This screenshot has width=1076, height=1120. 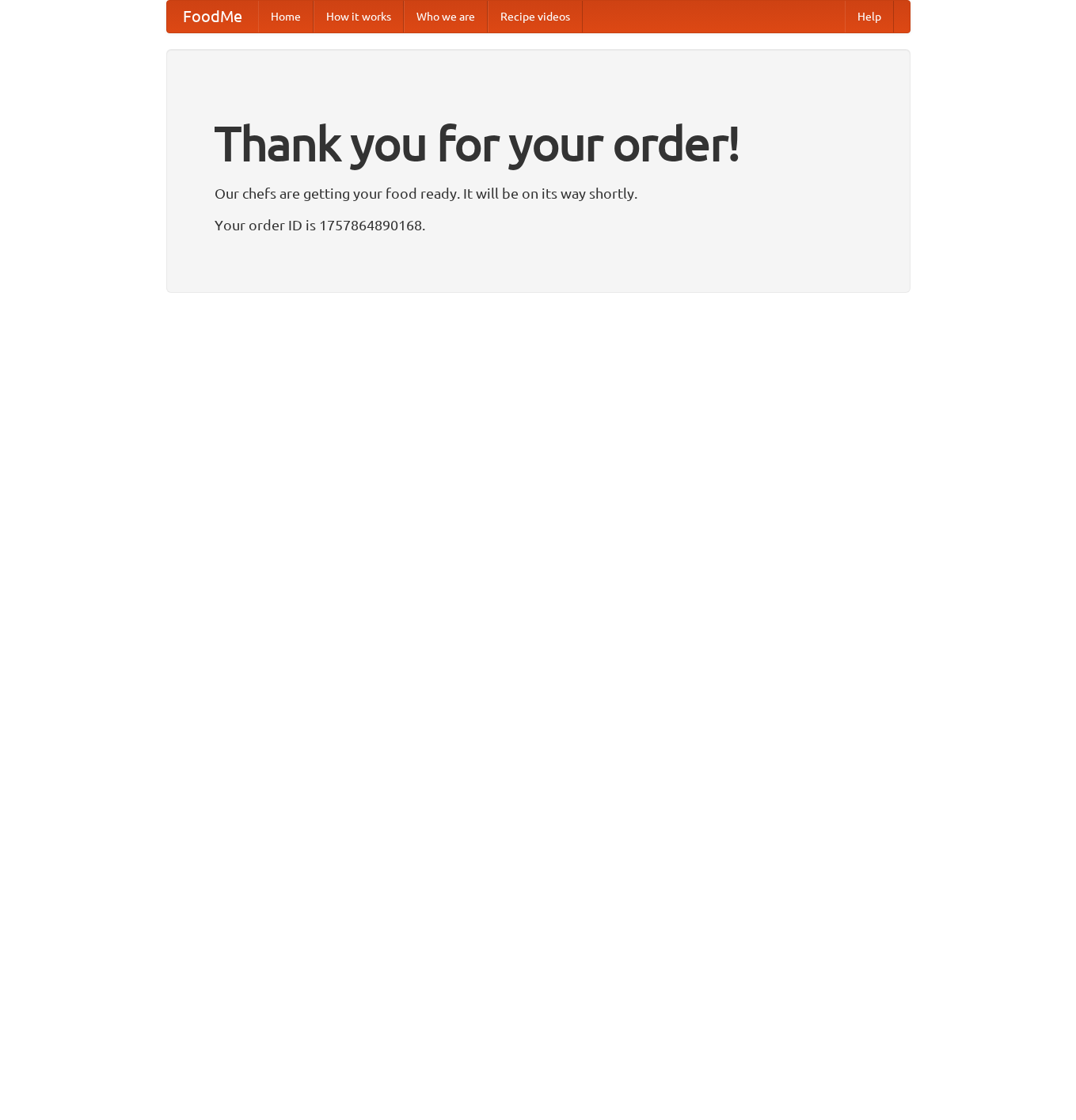 What do you see at coordinates (538, 143) in the screenshot?
I see `h1: Thank you for your order!` at bounding box center [538, 143].